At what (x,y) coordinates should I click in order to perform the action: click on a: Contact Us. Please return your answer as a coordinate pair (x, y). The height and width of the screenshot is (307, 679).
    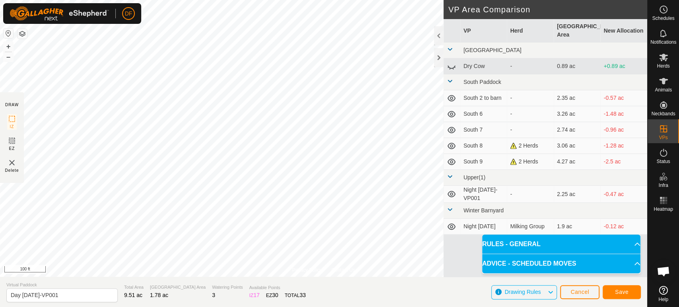
    Looking at the image, I should click on (343, 270).